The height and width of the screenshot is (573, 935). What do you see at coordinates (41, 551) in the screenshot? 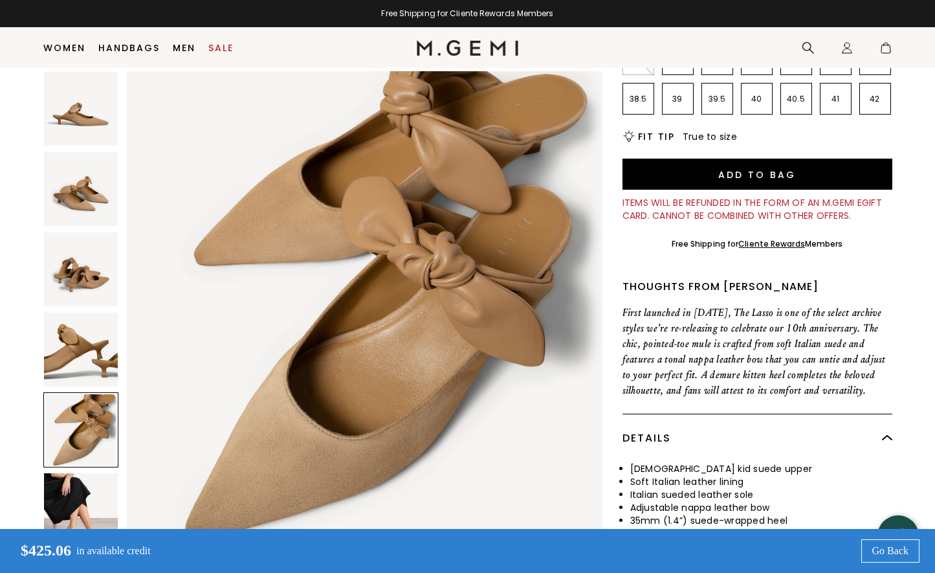
I see `p: $425.06` at bounding box center [41, 551].